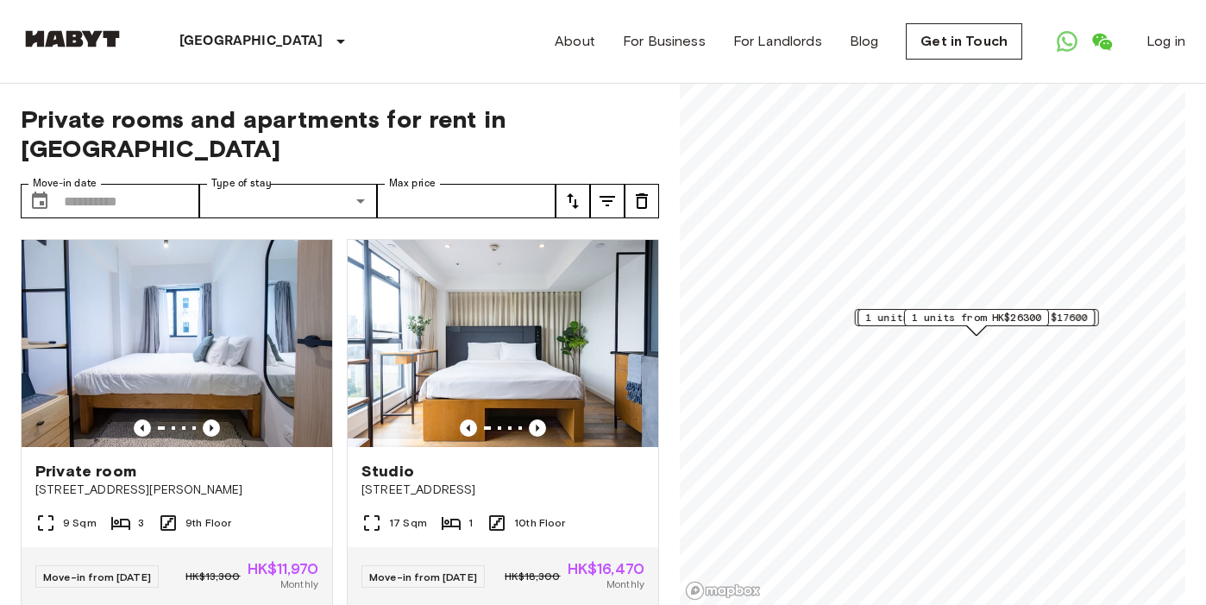 The width and height of the screenshot is (1206, 605). Describe the element at coordinates (532, 576) in the screenshot. I see `span: HK$18,300` at that location.